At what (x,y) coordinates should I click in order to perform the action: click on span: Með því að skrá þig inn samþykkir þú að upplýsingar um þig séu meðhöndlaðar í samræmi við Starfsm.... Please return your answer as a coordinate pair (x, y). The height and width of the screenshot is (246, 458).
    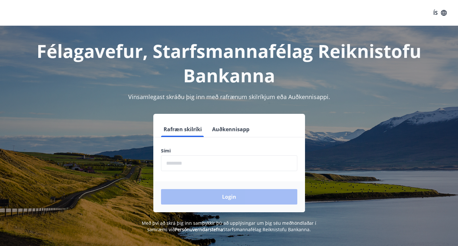
    Looking at the image, I should click on (229, 226).